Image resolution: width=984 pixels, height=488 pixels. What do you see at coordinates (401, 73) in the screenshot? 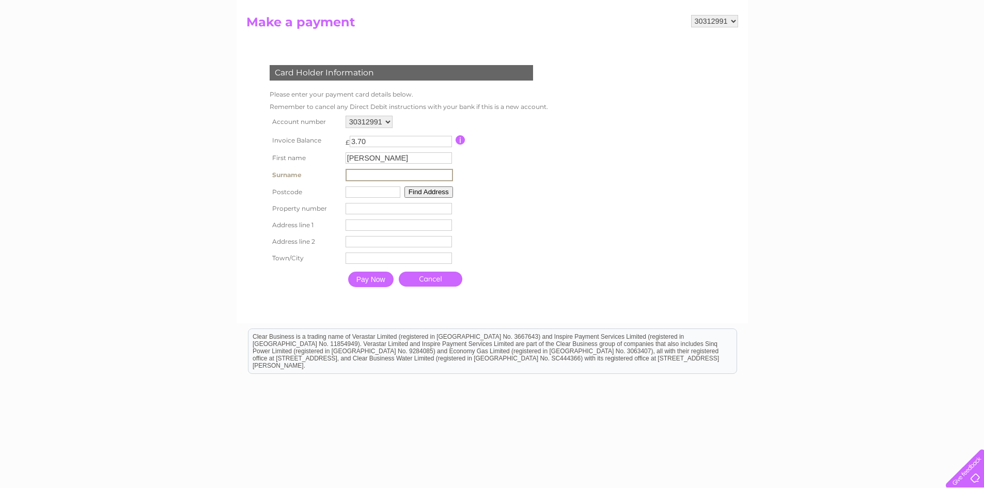
I see `div: Card Holder Information` at bounding box center [401, 73].